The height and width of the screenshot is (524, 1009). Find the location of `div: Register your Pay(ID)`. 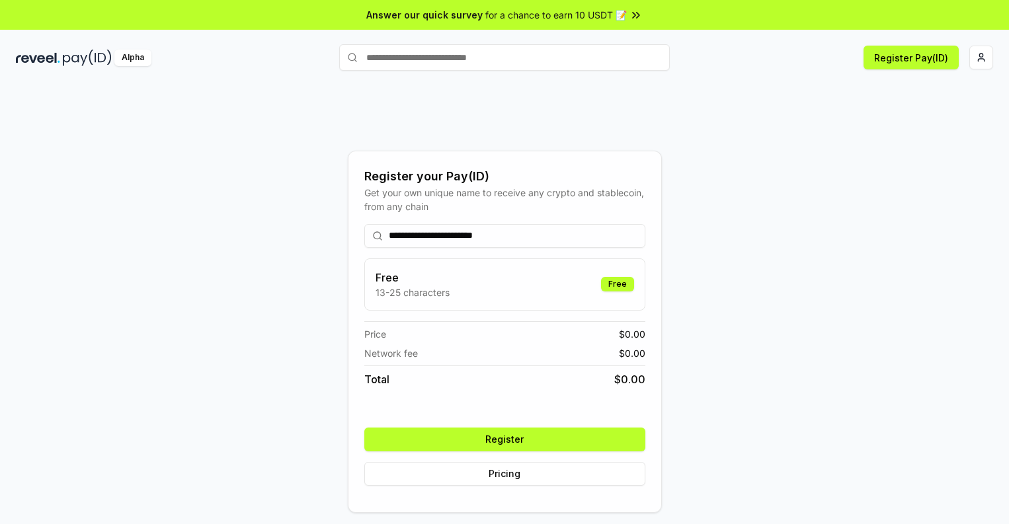

div: Register your Pay(ID) is located at coordinates (505, 177).